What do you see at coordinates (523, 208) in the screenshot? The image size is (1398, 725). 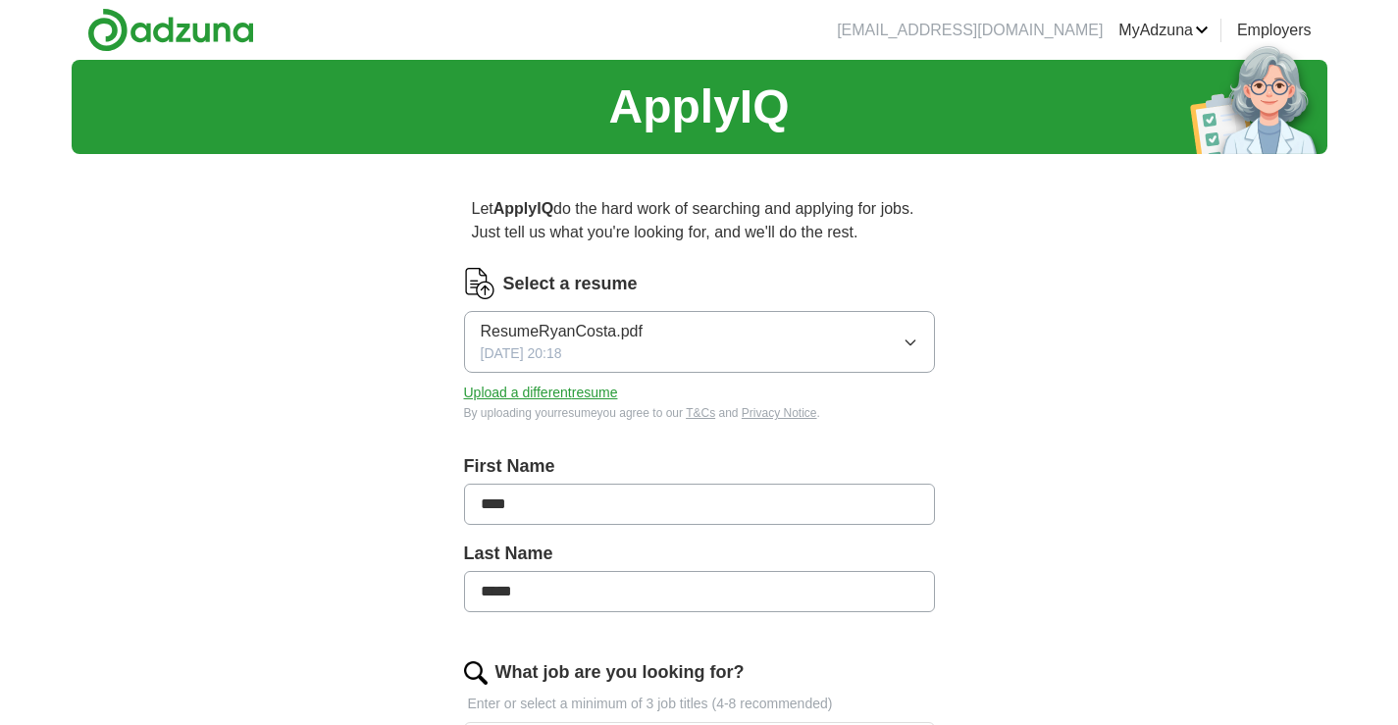 I see `strong: ApplyIQ` at bounding box center [523, 208].